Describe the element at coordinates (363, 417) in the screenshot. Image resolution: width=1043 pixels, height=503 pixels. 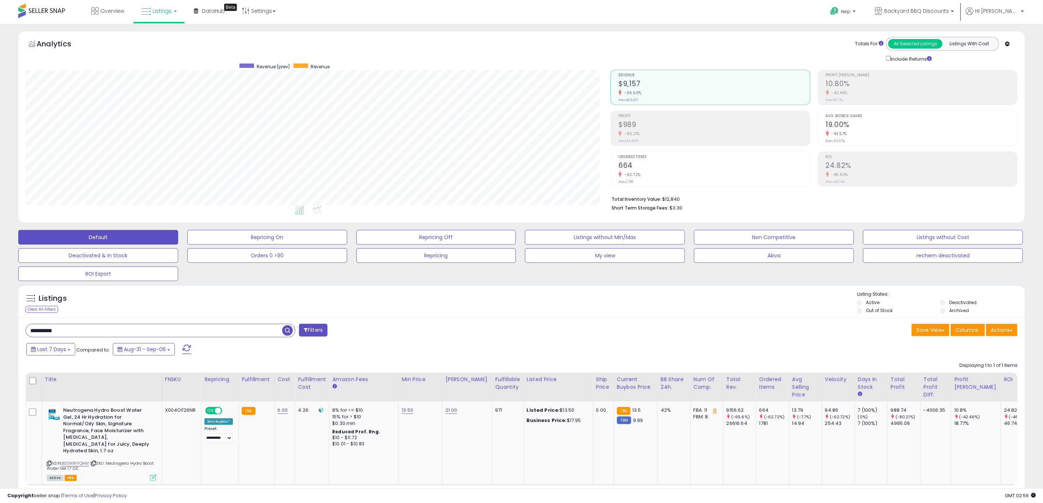
I see `div: 15% for > $10` at that location.